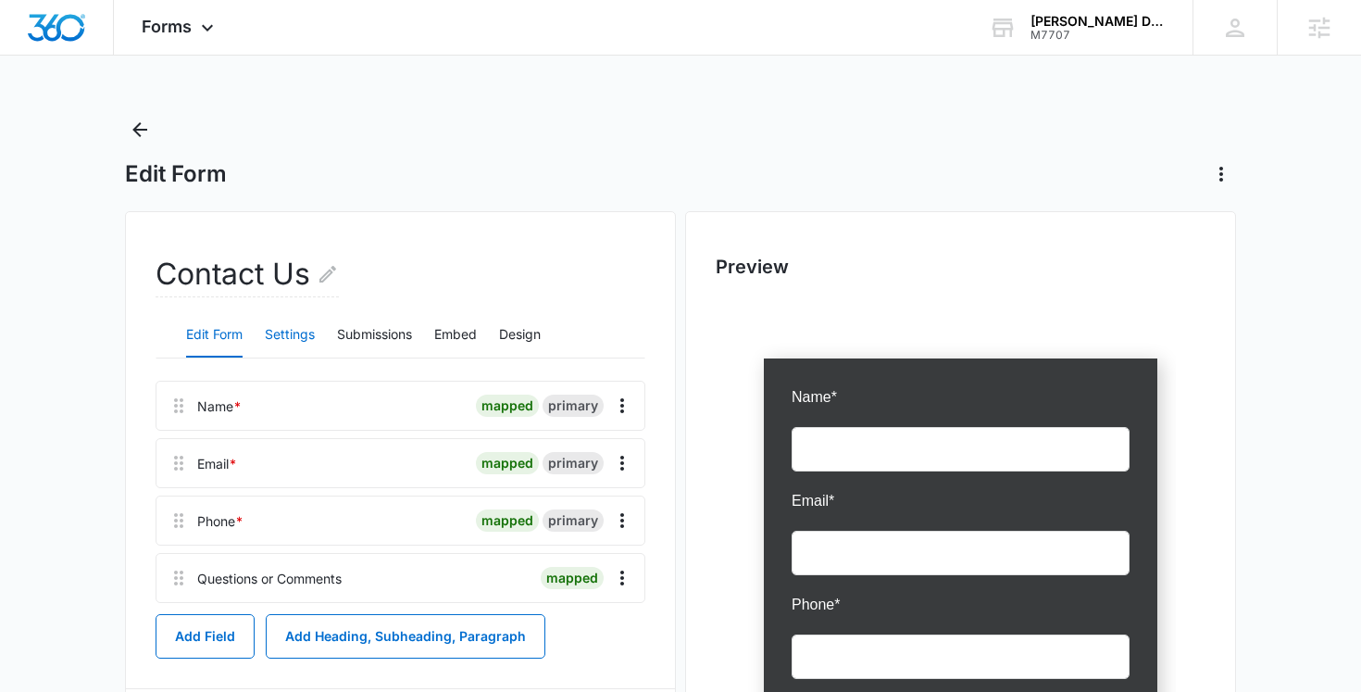 The image size is (1361, 692). Describe the element at coordinates (216, 507) in the screenshot. I see `span: Submit` at that location.